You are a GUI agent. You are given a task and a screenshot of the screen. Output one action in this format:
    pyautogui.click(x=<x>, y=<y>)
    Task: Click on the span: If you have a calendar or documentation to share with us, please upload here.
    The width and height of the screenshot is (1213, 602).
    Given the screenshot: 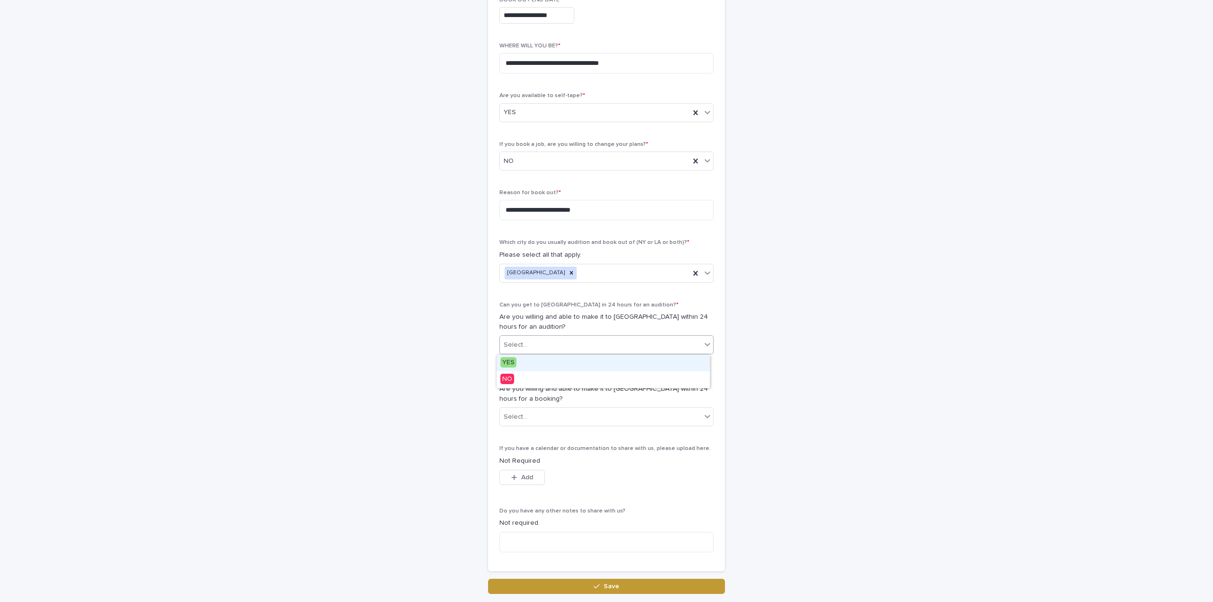 What is the action you would take?
    pyautogui.click(x=605, y=449)
    